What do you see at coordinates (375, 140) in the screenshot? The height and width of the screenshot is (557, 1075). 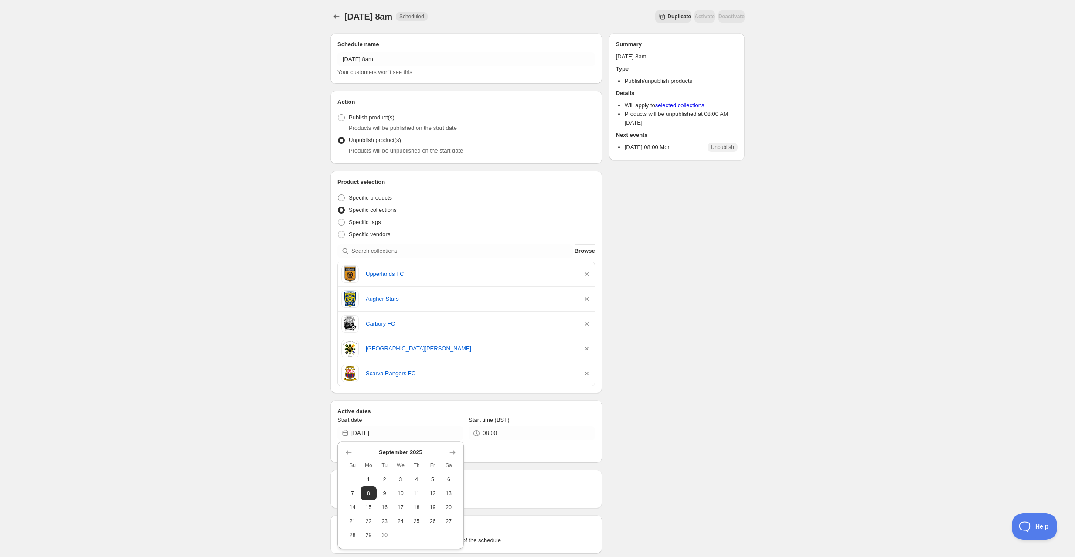 I see `span: Unpublish product(s)` at bounding box center [375, 140].